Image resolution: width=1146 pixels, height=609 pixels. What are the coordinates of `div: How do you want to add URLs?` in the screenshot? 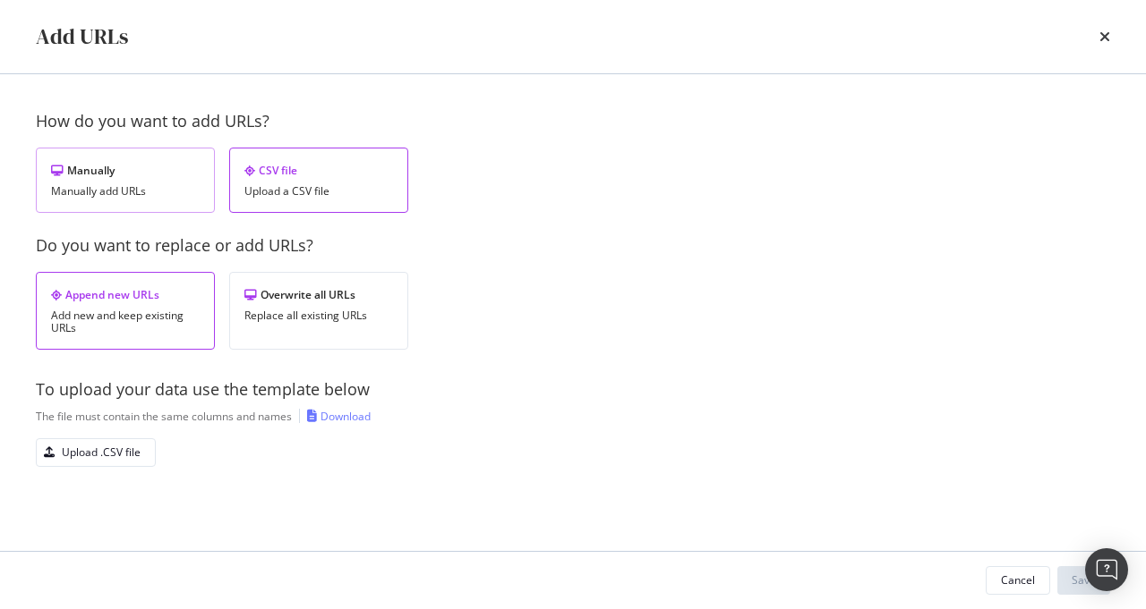 It's located at (573, 122).